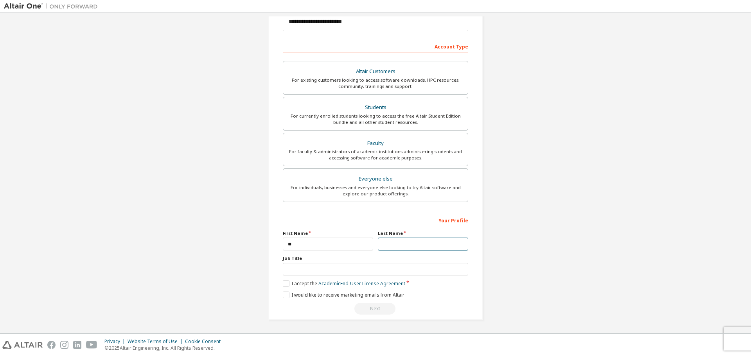 The width and height of the screenshot is (751, 356). What do you see at coordinates (376, 46) in the screenshot?
I see `div: Account Type` at bounding box center [376, 46].